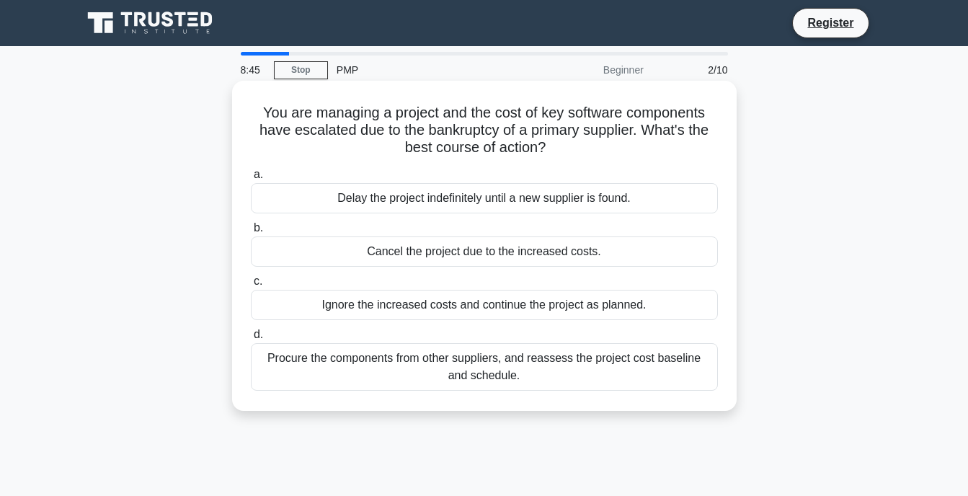 This screenshot has height=496, width=968. What do you see at coordinates (484, 251) in the screenshot?
I see `div: Cancel the project due to the increased costs.` at bounding box center [484, 251].